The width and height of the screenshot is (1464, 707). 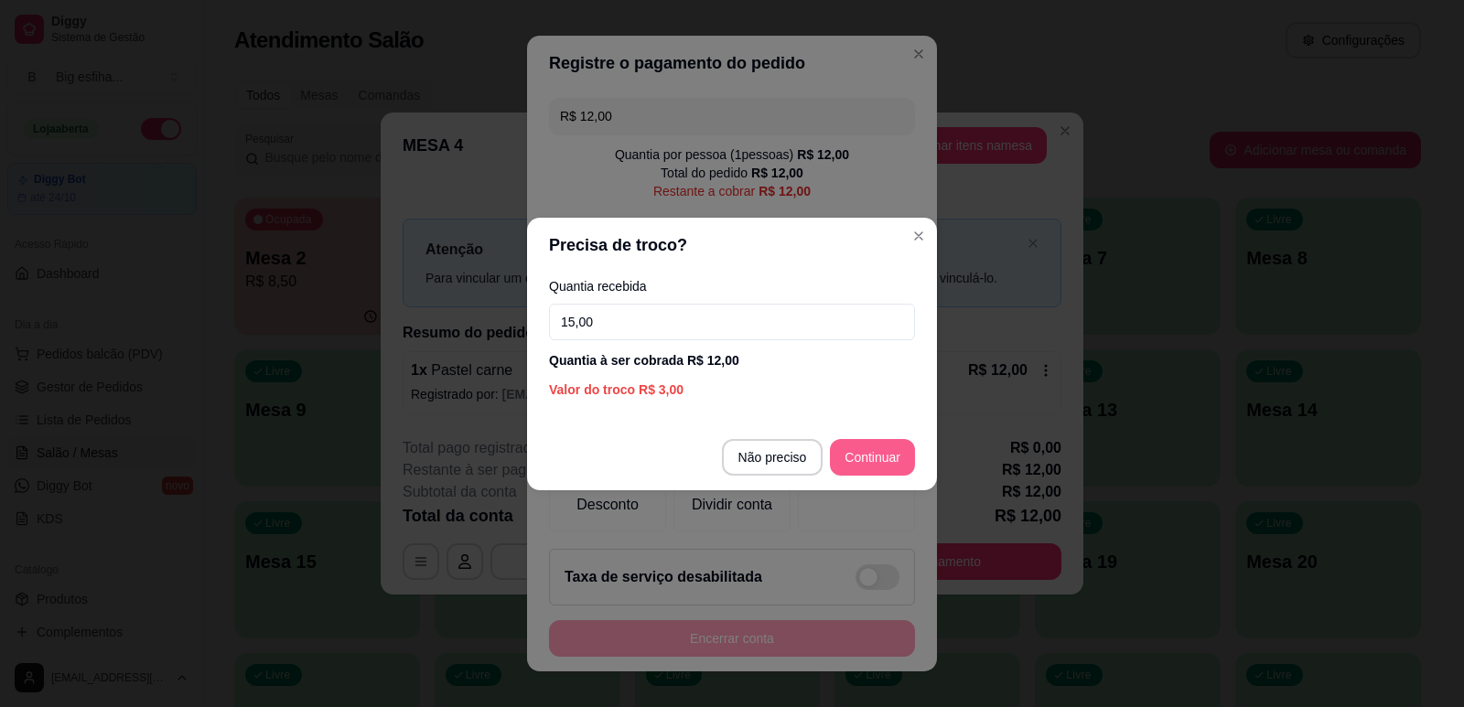 What do you see at coordinates (732, 361) in the screenshot?
I see `div: Quantia à ser cobrada R$ 12,00` at bounding box center [732, 361].